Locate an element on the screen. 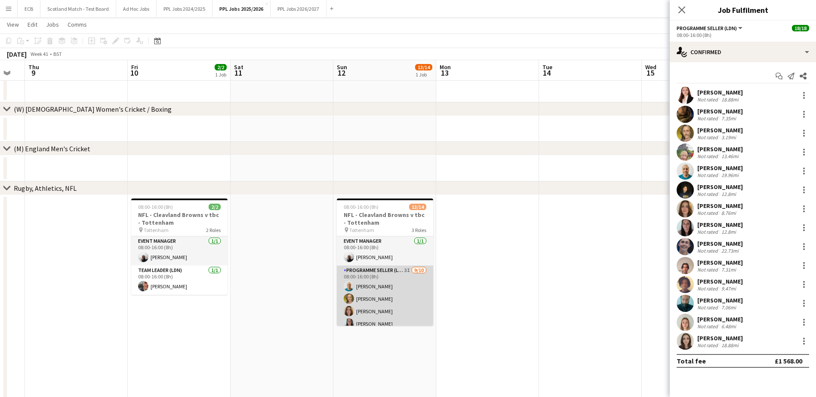 This screenshot has height=397, width=816. span: 3 Roles is located at coordinates (419, 230).